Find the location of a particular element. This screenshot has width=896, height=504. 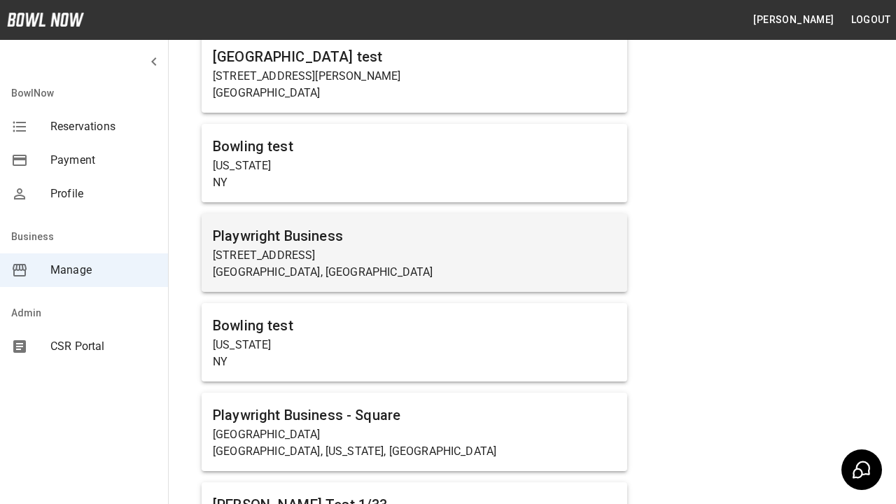

img: logo is located at coordinates (45, 20).